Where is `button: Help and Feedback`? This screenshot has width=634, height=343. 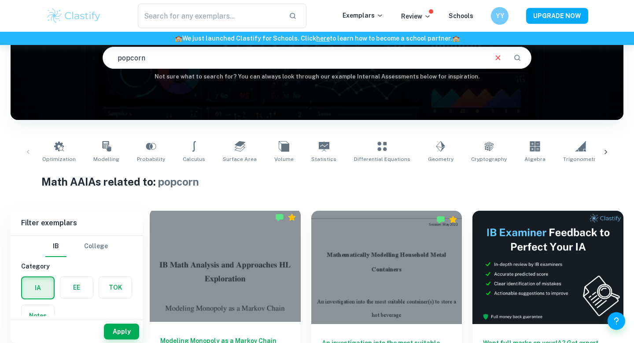 button: Help and Feedback is located at coordinates (616, 321).